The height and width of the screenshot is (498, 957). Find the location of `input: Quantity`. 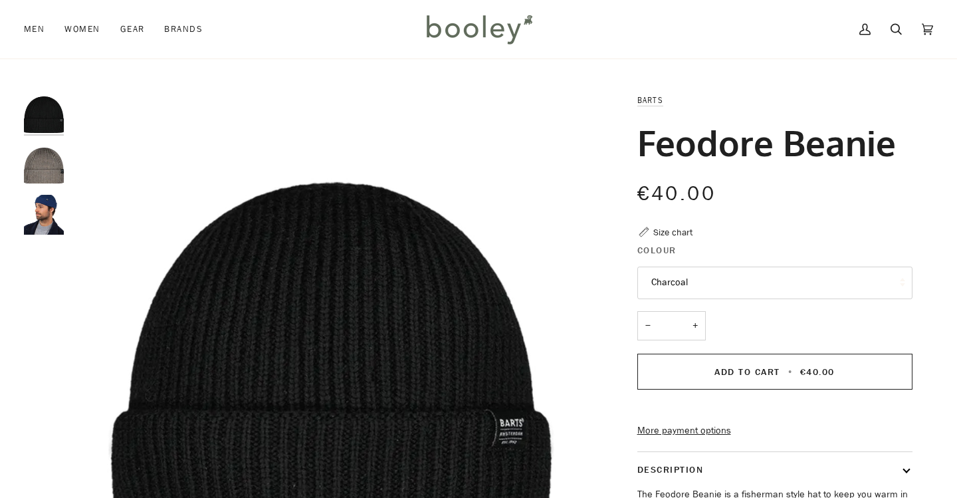

input: Quantity is located at coordinates (671, 326).